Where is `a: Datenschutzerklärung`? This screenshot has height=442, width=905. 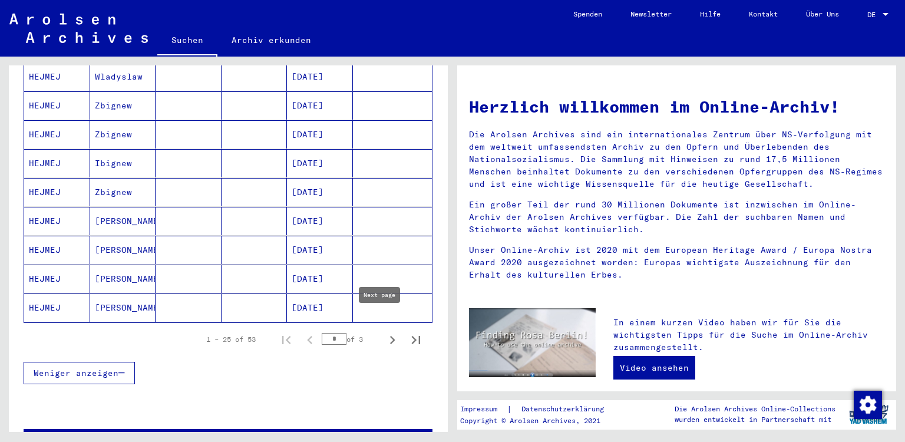
a: Datenschutzerklärung is located at coordinates (565, 409).